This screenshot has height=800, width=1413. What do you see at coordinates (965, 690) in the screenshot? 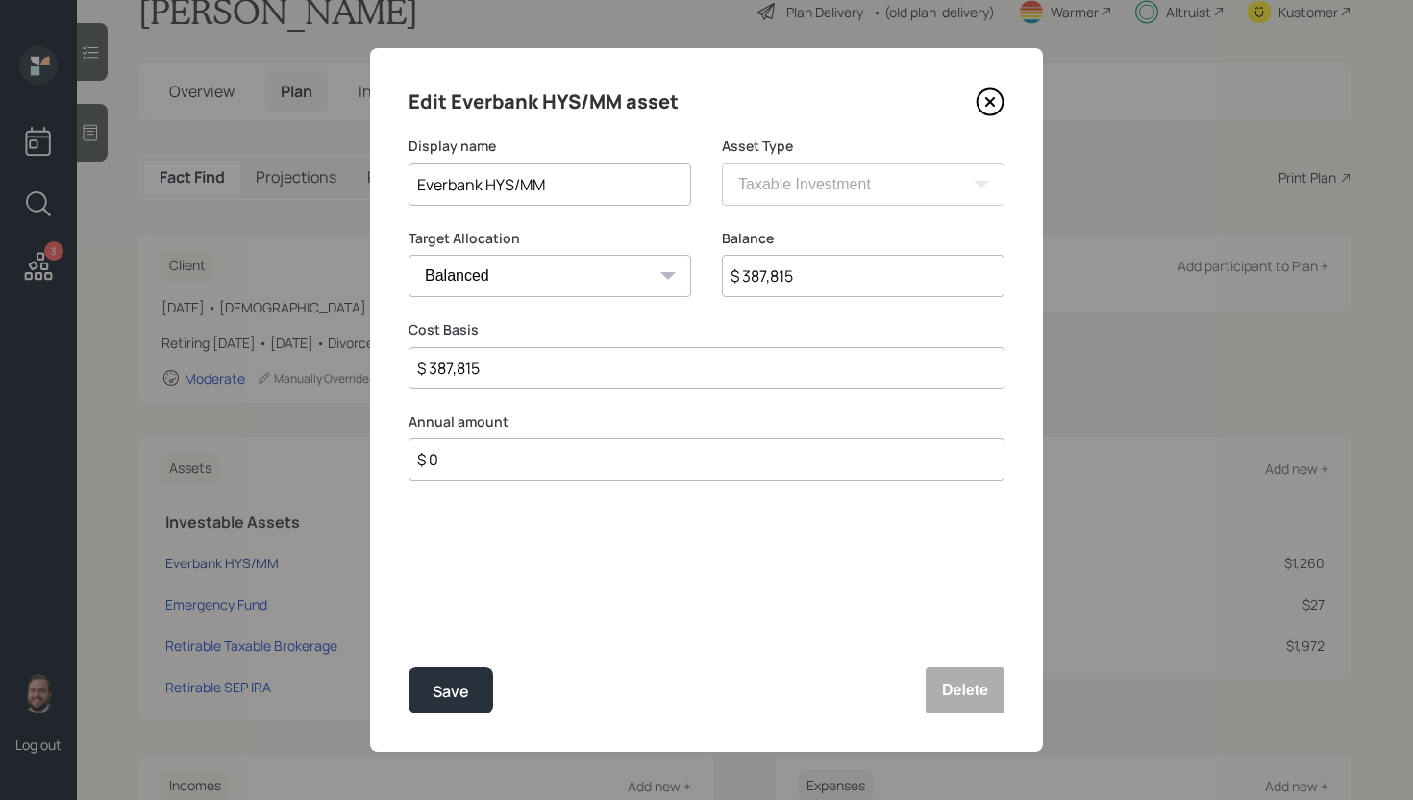
I see `button: Delete` at bounding box center [965, 690].